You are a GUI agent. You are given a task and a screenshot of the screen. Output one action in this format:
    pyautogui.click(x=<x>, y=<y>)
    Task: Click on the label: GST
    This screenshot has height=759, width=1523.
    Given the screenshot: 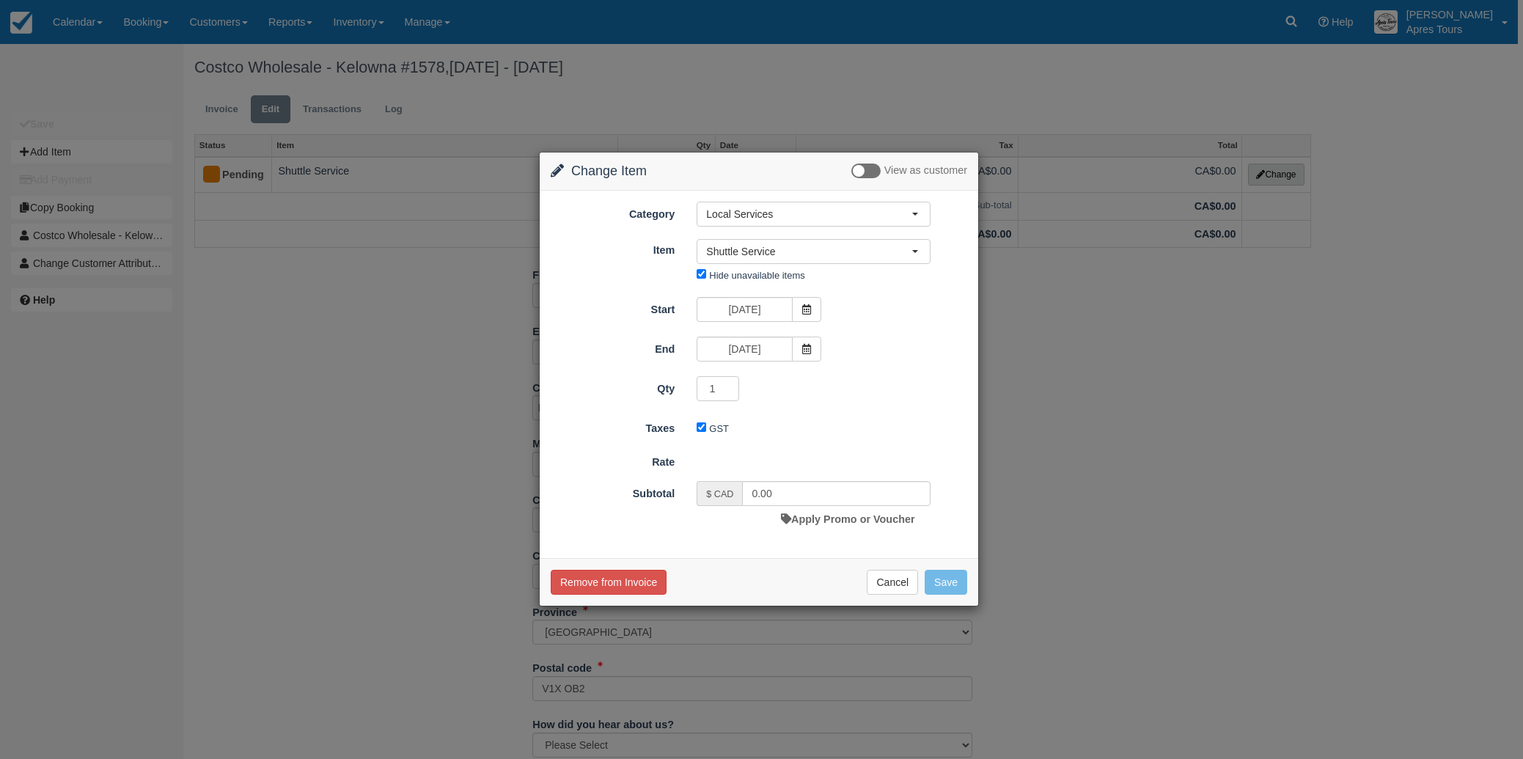 What is the action you would take?
    pyautogui.click(x=718, y=428)
    